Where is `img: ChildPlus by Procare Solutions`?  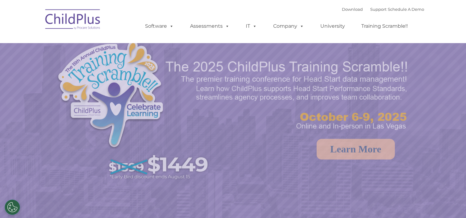
img: ChildPlus by Procare Solutions is located at coordinates (73, 20).